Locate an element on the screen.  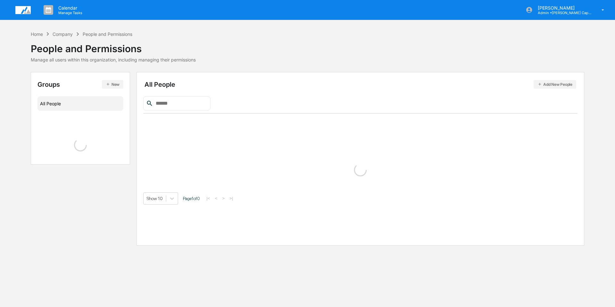
div: Groups is located at coordinates (80, 84).